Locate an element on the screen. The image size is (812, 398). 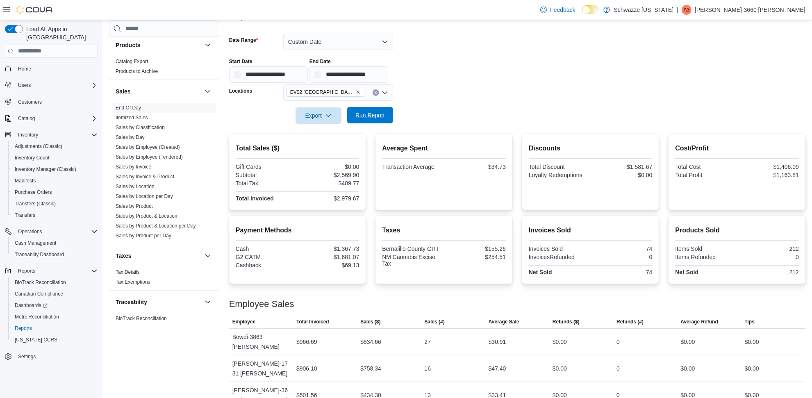
a: Sales by Product per Day is located at coordinates (143, 236).